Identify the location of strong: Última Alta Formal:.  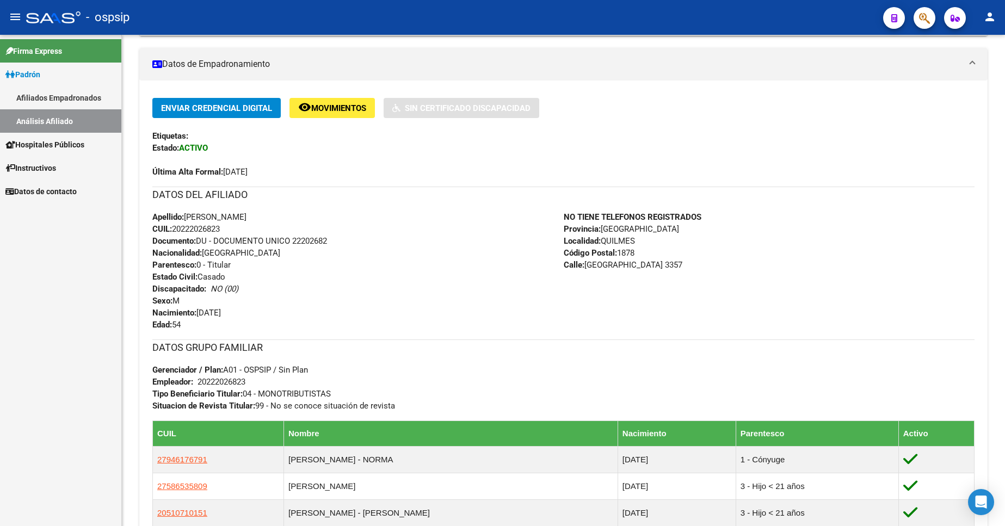
(188, 172).